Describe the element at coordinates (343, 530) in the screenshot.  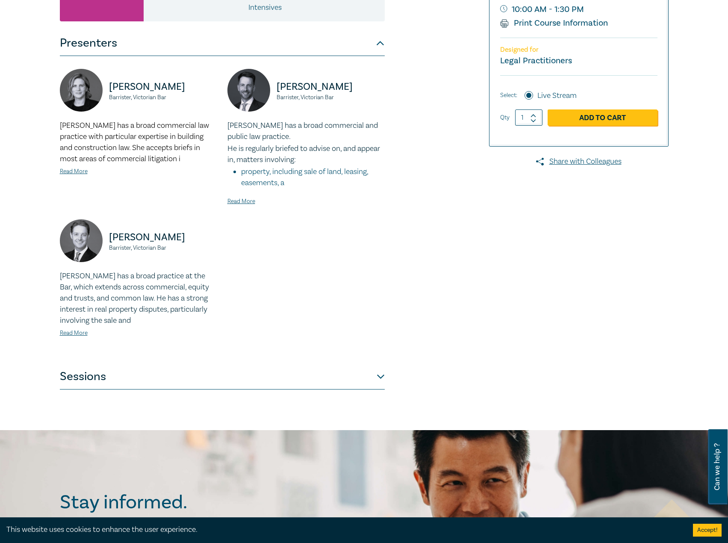
I see `div: This website uses cookies to enhance the user experience.` at that location.